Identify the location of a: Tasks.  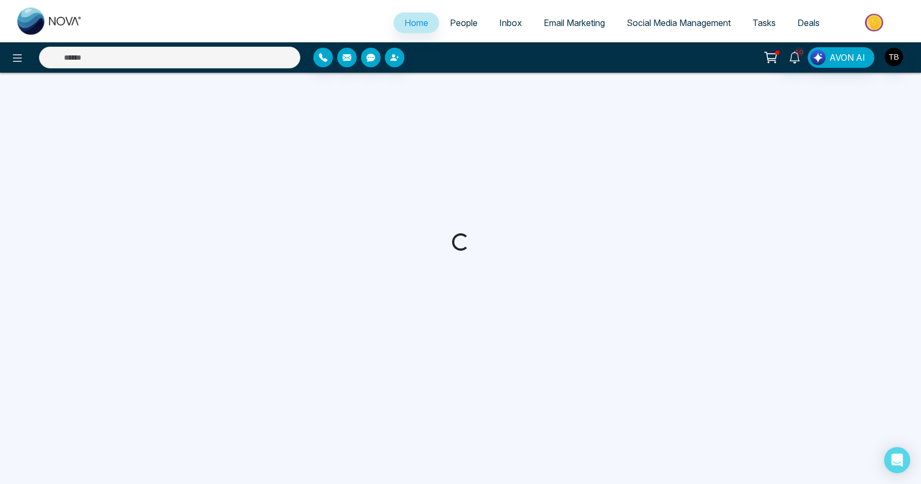
(764, 23).